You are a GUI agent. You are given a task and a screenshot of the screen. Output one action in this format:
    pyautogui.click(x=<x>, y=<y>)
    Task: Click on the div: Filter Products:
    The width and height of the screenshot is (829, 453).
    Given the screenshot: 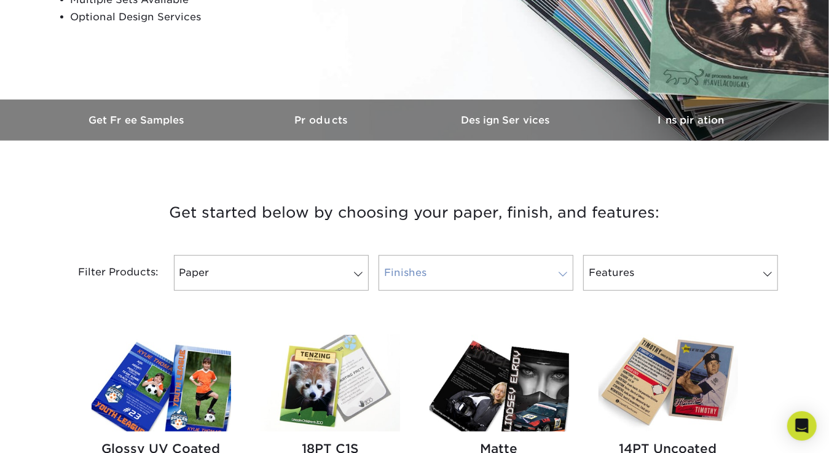 What is the action you would take?
    pyautogui.click(x=107, y=273)
    